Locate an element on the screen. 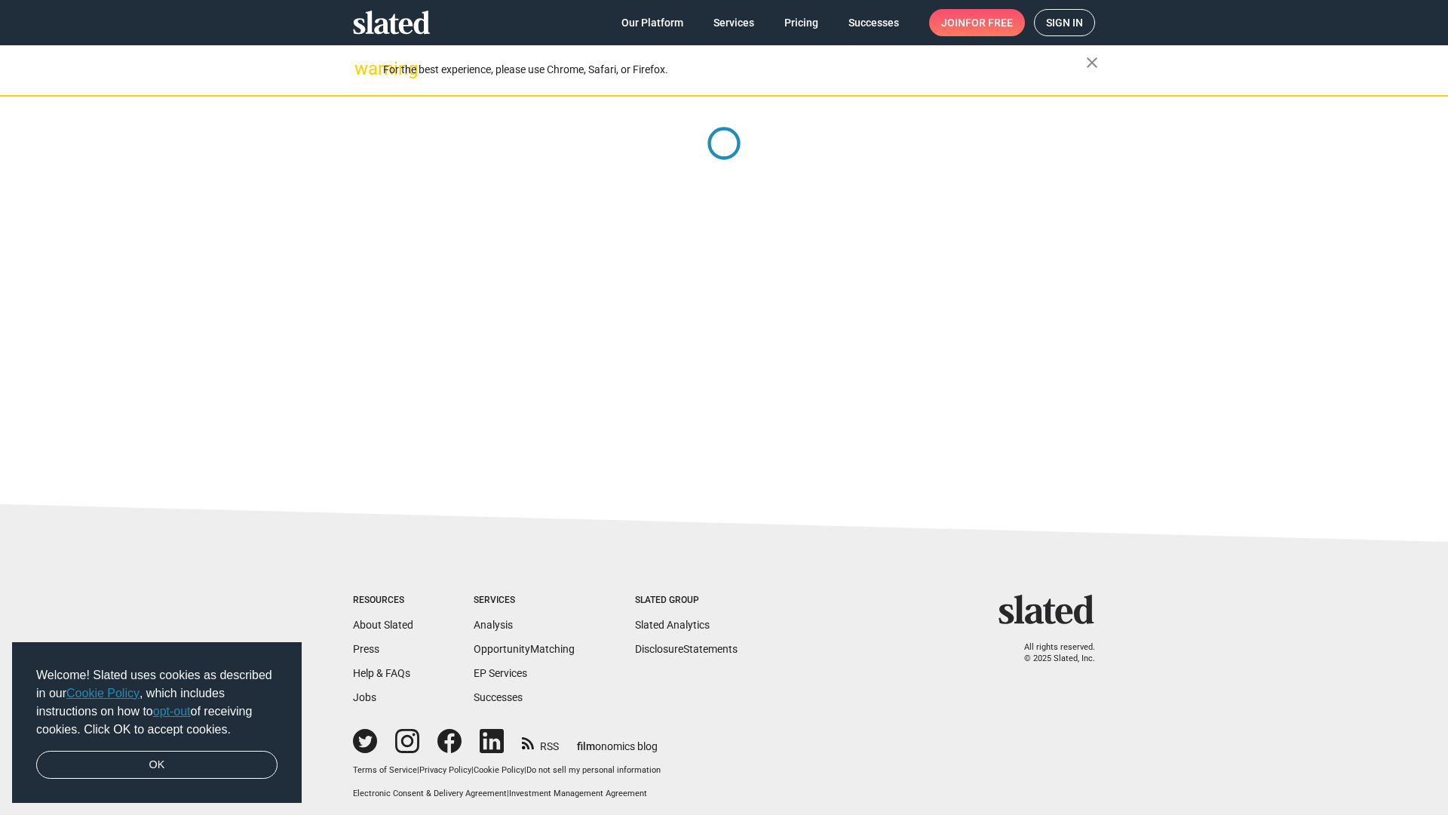 The image size is (1448, 815). a: Terms of Service is located at coordinates (385, 769).